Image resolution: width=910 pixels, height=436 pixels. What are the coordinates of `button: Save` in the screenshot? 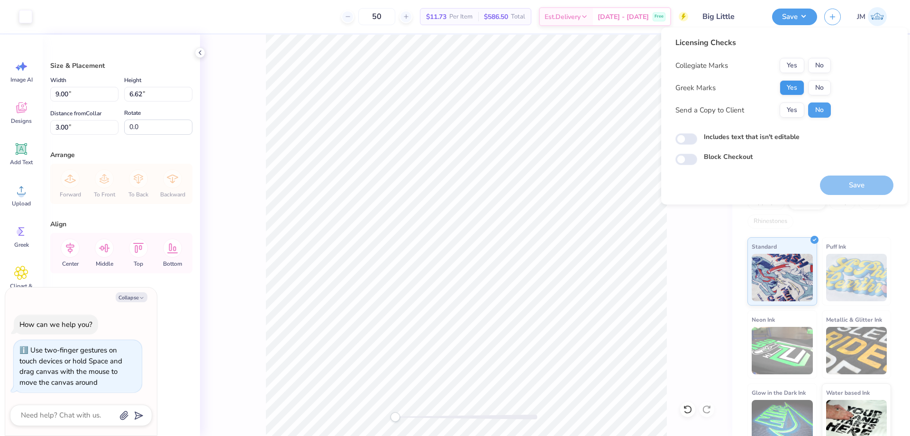 It's located at (794, 17).